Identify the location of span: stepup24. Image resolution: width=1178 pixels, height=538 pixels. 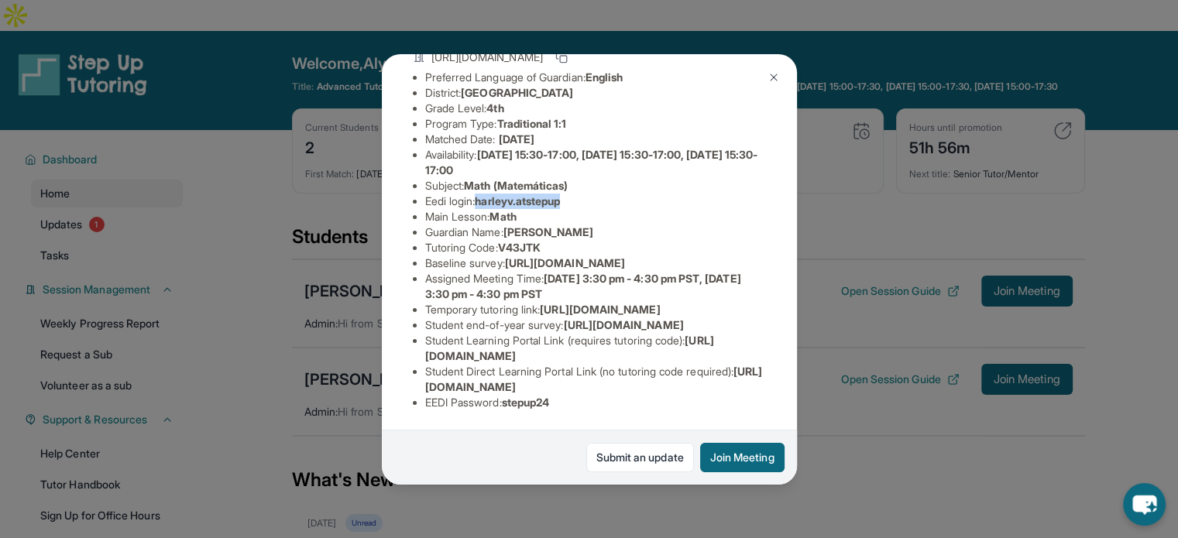
(526, 402).